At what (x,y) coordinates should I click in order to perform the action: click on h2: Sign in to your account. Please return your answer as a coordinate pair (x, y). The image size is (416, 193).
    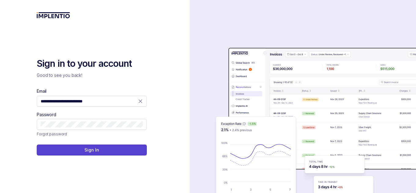
    Looking at the image, I should click on (92, 64).